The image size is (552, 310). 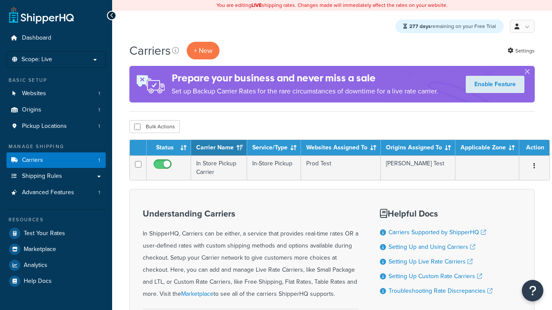 I want to click on th: Carrier Name: activate to sort column ascending, so click(x=219, y=148).